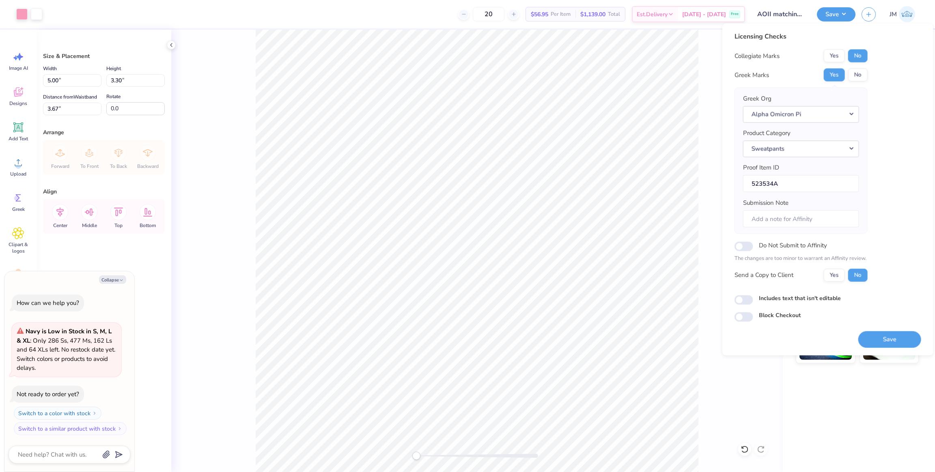  I want to click on label: Greek Org, so click(757, 99).